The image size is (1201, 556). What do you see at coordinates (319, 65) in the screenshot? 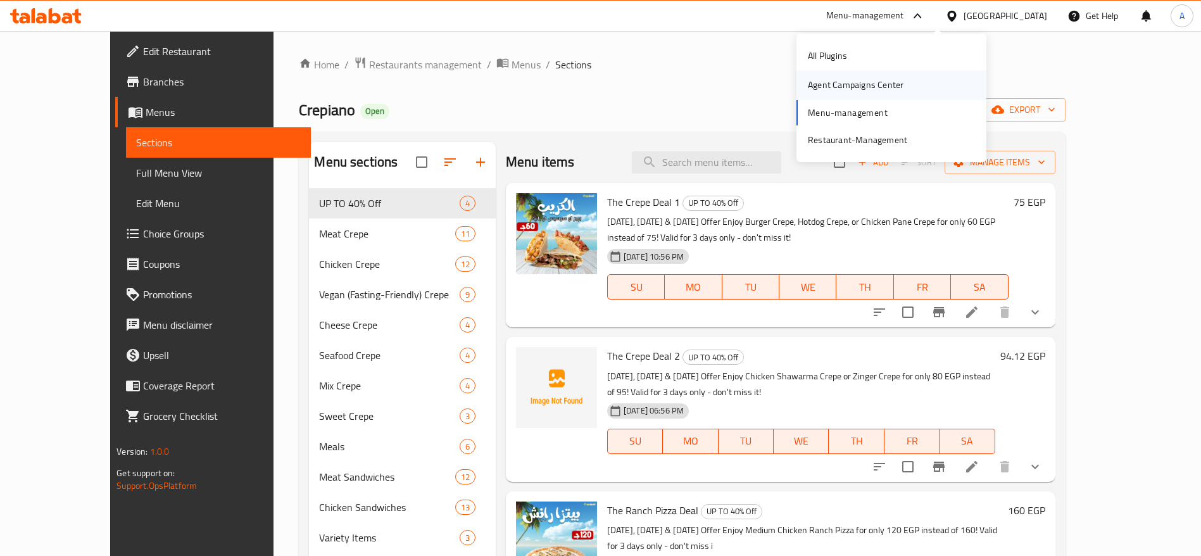
I see `a: Home` at bounding box center [319, 65].